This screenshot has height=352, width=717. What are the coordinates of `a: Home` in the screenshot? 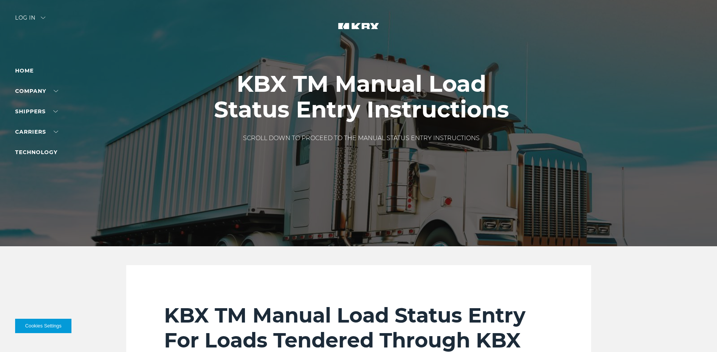 It's located at (24, 71).